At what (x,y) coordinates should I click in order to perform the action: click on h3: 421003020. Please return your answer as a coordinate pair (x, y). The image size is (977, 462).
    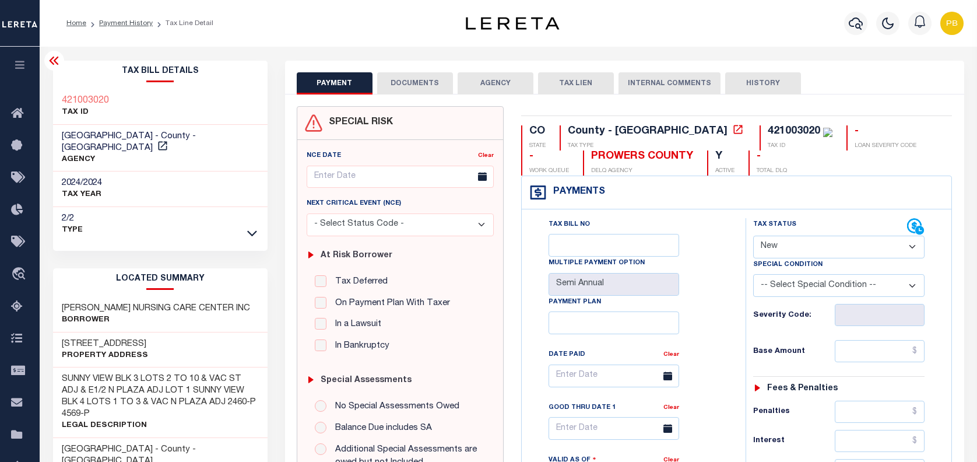
    Looking at the image, I should click on (85, 101).